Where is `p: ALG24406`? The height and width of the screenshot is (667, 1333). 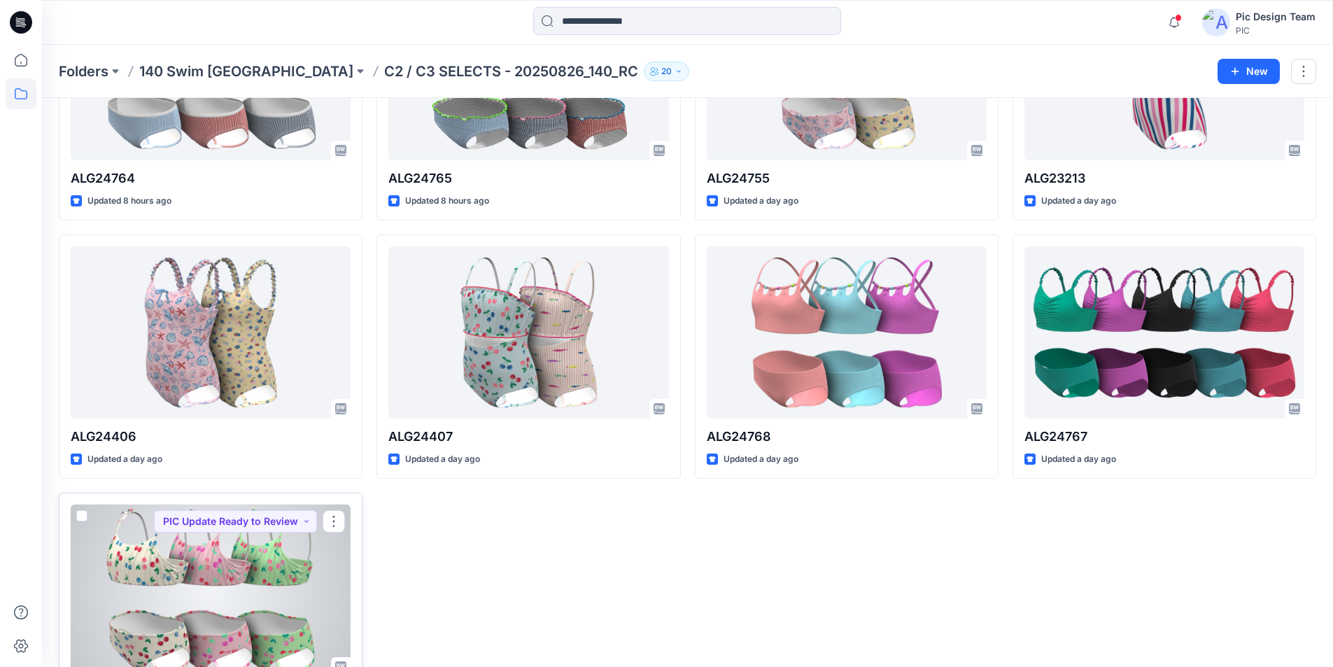
p: ALG24406 is located at coordinates (211, 437).